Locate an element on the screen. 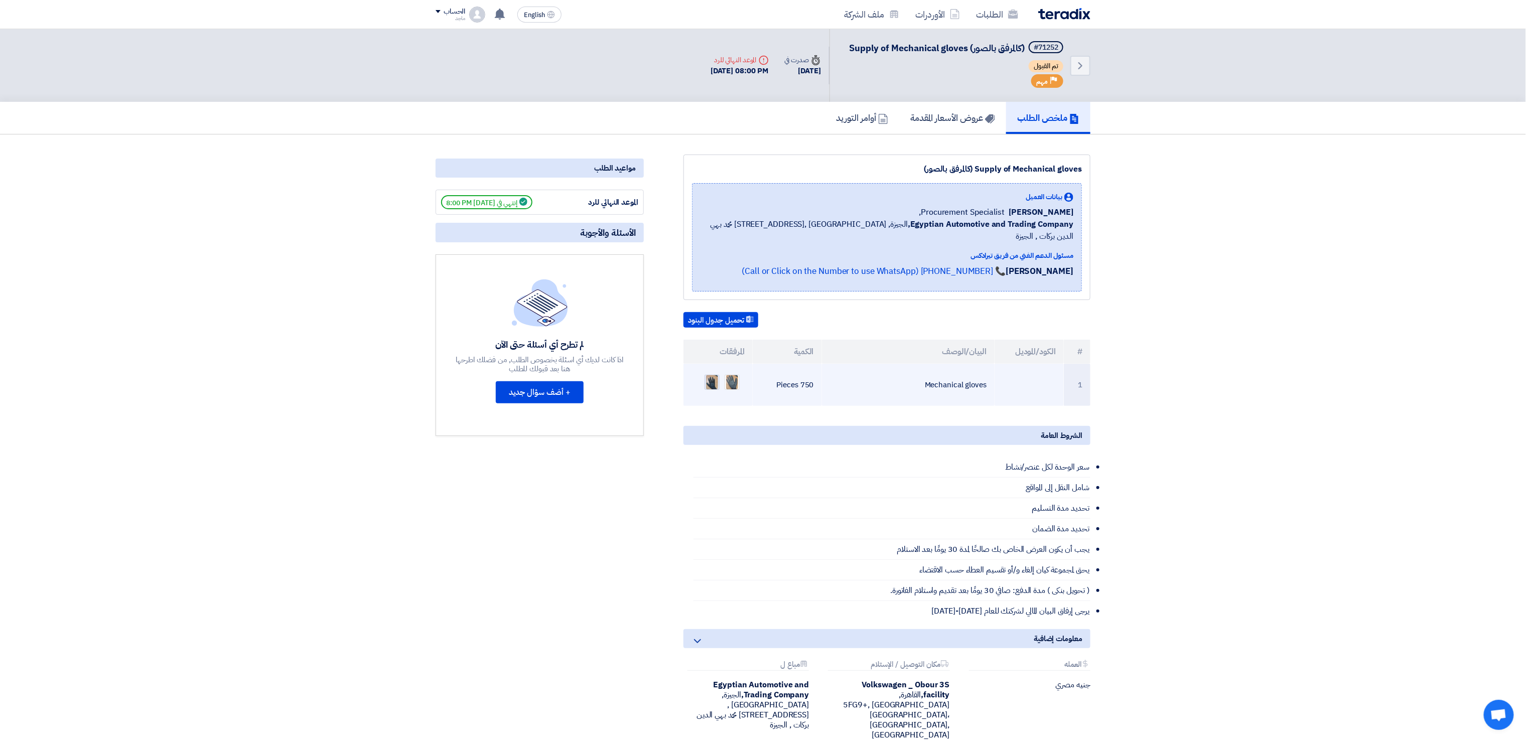  div: مواعيد الطلب is located at coordinates (539, 168).